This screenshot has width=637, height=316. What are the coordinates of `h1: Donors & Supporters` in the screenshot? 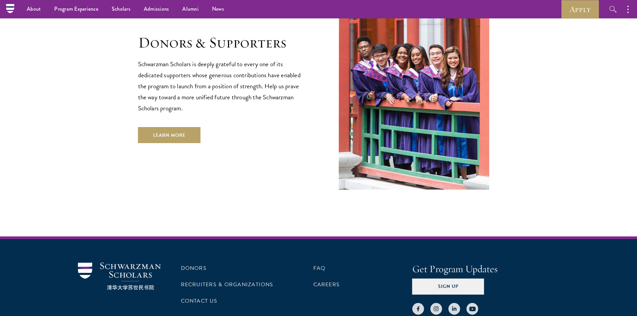 It's located at (222, 43).